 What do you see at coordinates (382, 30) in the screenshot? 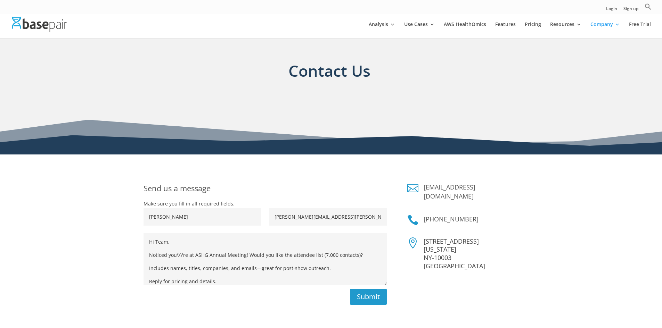
I see `a: Analysis` at bounding box center [382, 30].